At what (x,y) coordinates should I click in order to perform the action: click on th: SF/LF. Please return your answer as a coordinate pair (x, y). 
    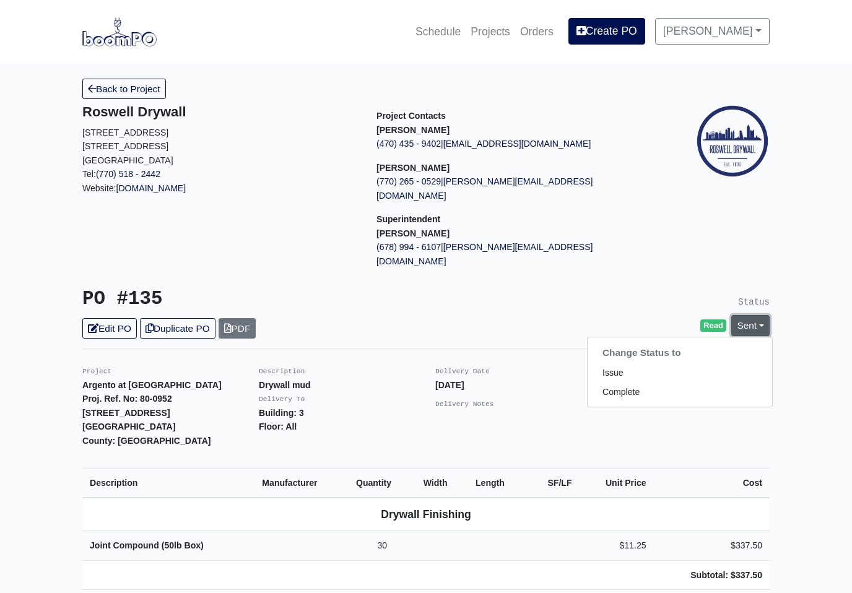
    Looking at the image, I should click on (553, 483).